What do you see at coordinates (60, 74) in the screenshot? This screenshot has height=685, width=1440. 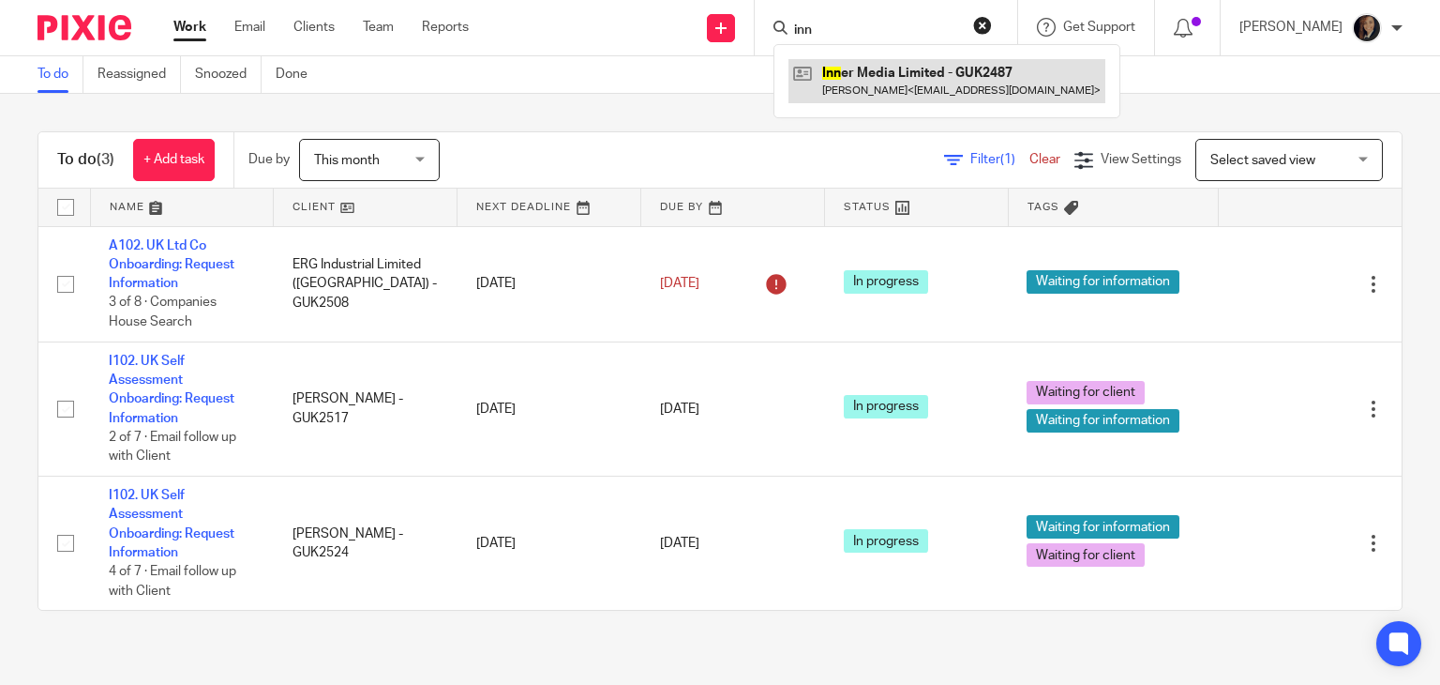 I see `a: To do` at bounding box center [60, 74].